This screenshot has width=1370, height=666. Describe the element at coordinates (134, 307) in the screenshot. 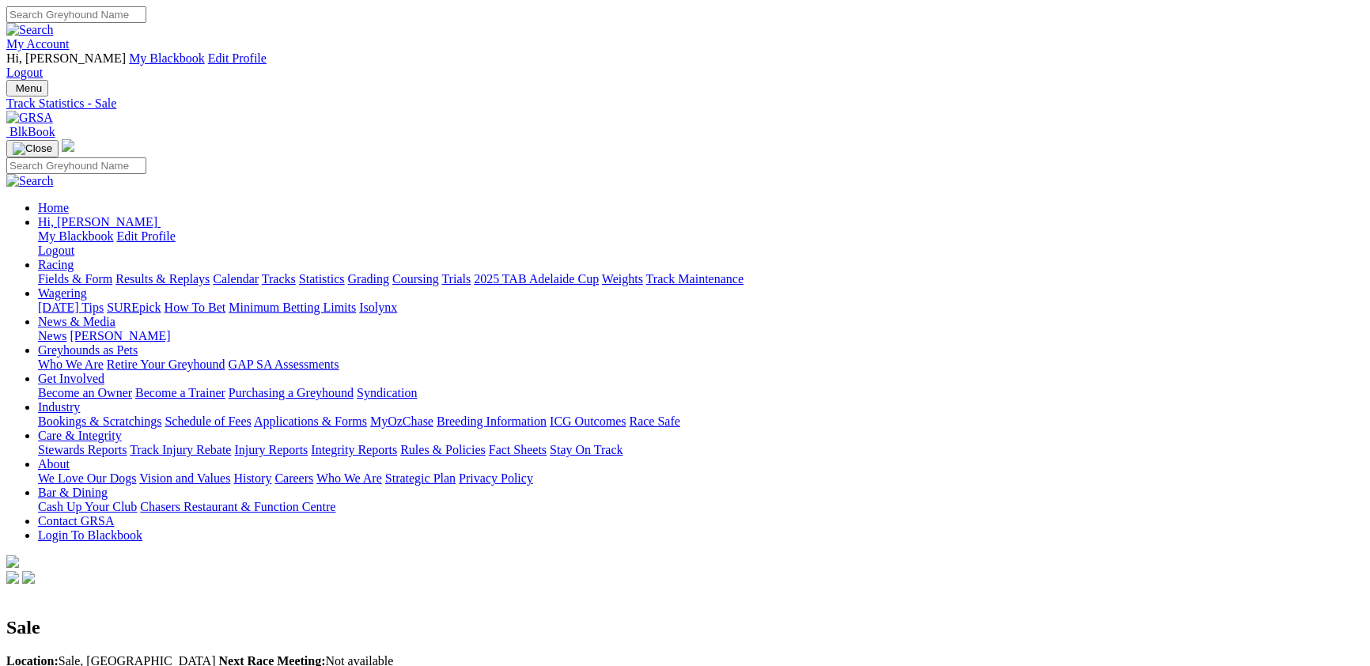

I see `a: SUREpick` at that location.